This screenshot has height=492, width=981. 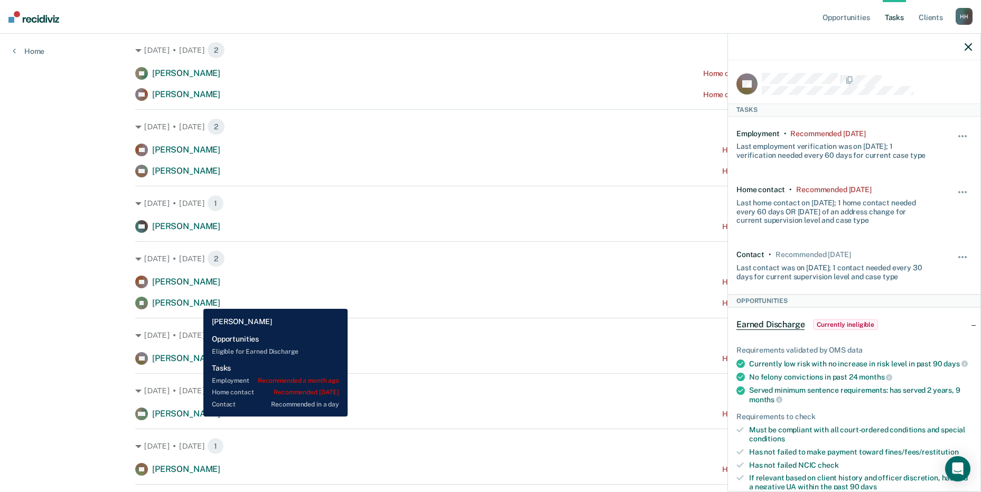 What do you see at coordinates (854, 417) in the screenshot?
I see `div: Requirements to check` at bounding box center [854, 417].